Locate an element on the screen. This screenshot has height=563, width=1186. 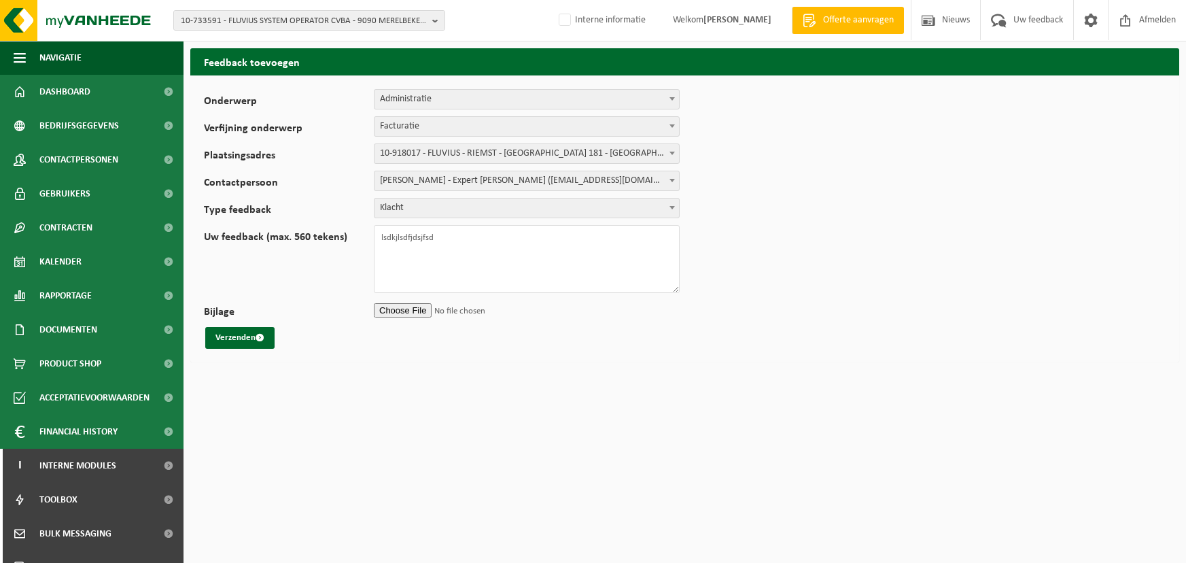
span: Bulk Messaging is located at coordinates (75, 533).